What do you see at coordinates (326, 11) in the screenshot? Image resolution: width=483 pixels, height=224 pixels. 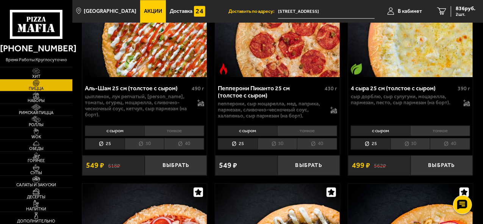 I see `input: Ваш адрес доставки` at bounding box center [326, 11].